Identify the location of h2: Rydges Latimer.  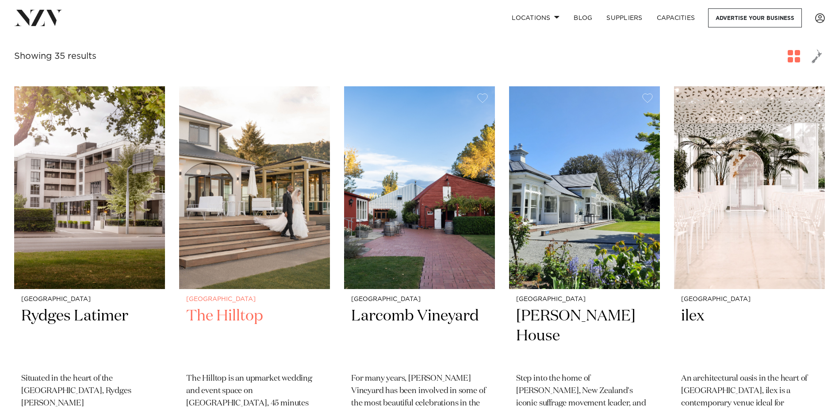
(89, 336).